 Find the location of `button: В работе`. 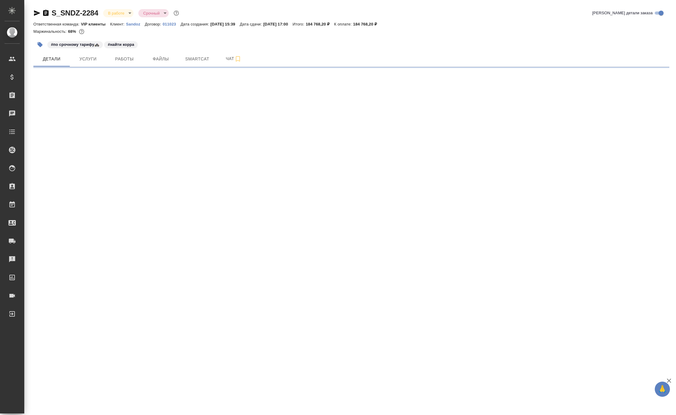

button: В работе is located at coordinates (116, 13).